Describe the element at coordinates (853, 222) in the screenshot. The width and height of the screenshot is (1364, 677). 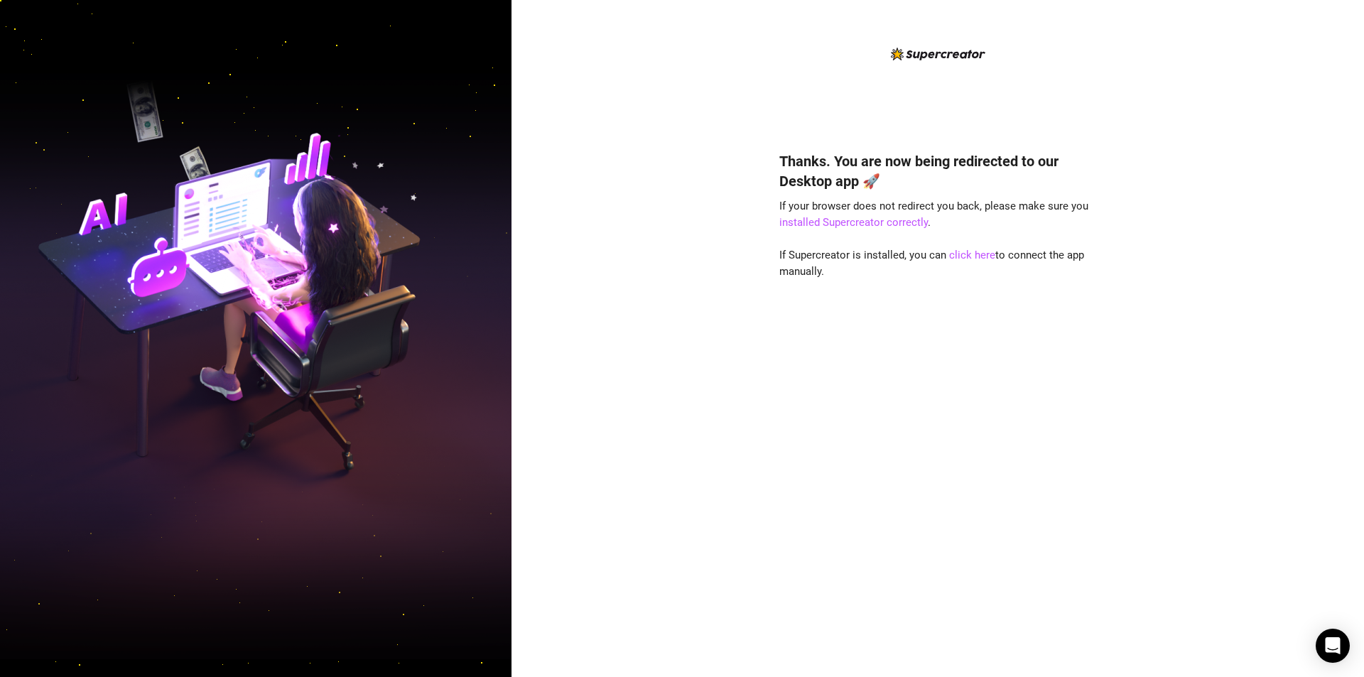
I see `a: installed Supercreator correctly` at that location.